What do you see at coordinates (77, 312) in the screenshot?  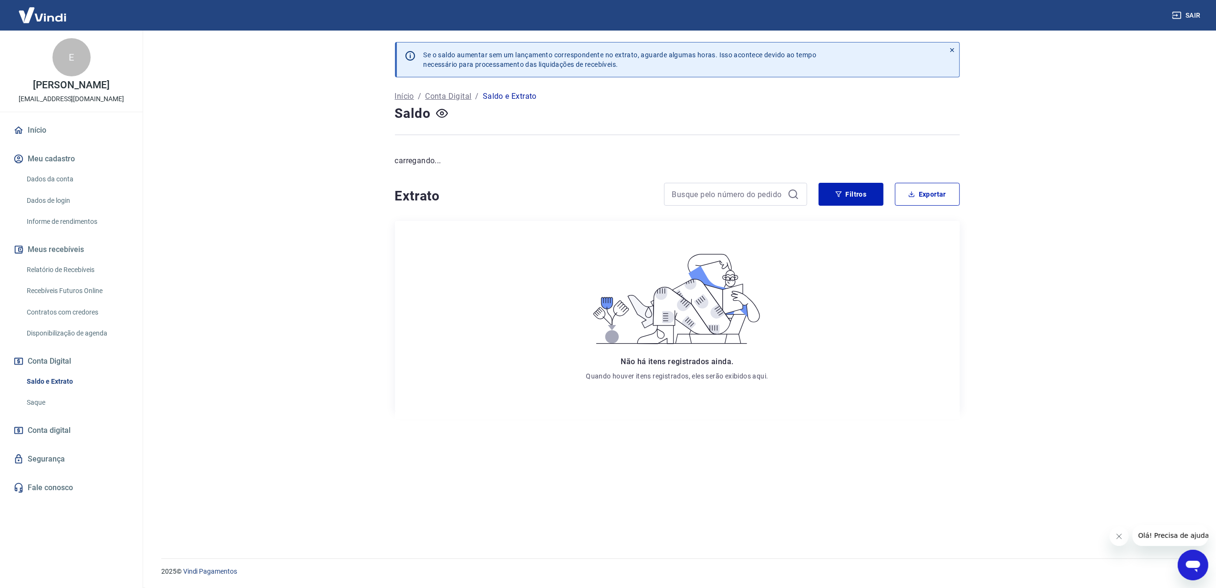 I see `a: Contratos com credores` at bounding box center [77, 312].